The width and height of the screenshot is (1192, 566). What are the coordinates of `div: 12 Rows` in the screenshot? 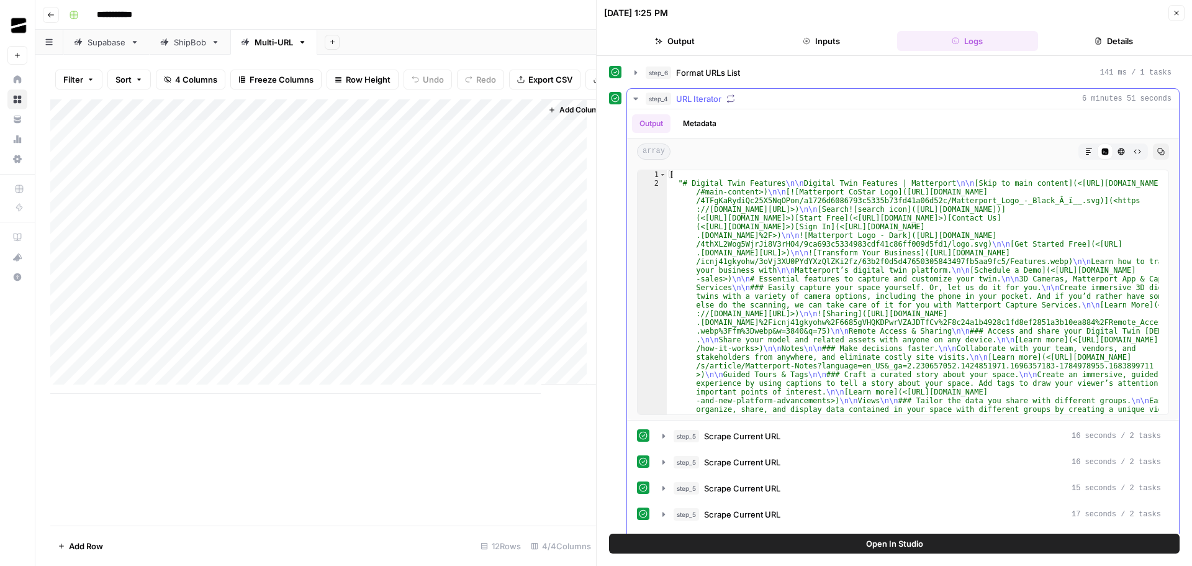 It's located at (500, 546).